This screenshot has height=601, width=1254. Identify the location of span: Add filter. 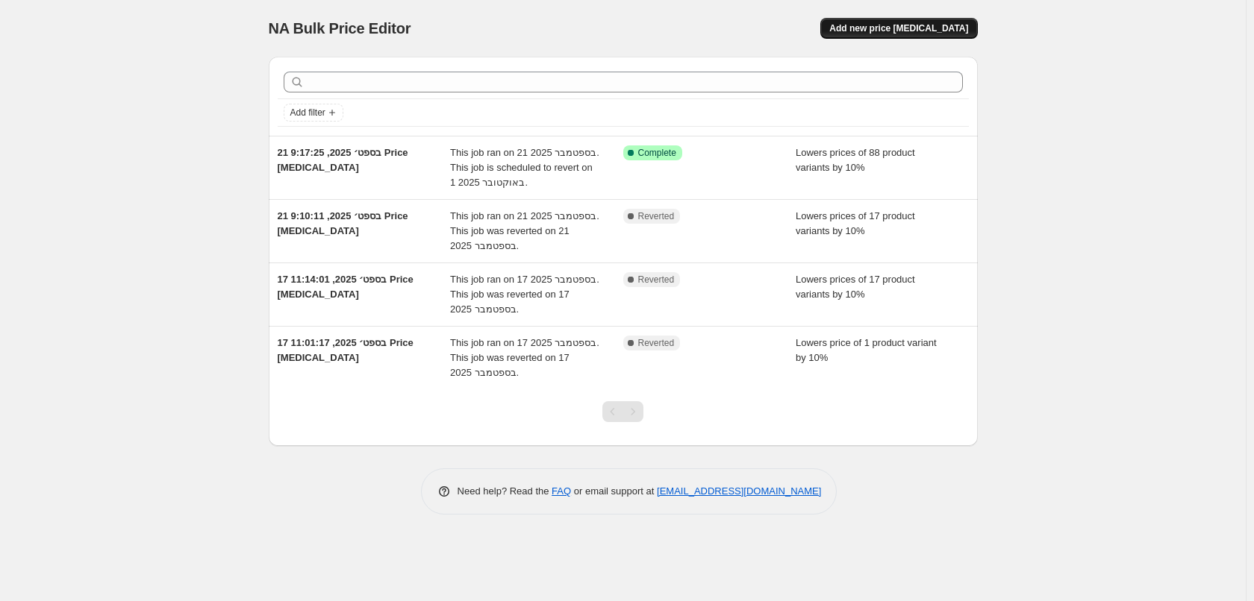
(307, 113).